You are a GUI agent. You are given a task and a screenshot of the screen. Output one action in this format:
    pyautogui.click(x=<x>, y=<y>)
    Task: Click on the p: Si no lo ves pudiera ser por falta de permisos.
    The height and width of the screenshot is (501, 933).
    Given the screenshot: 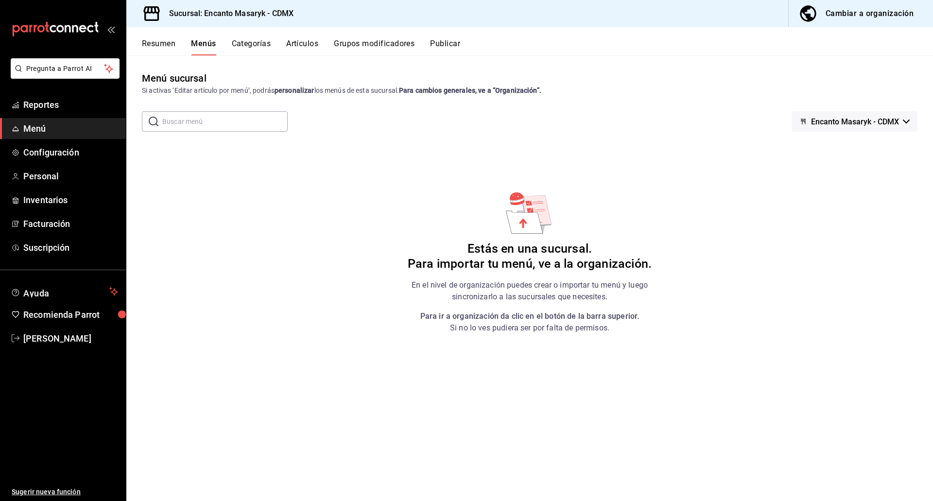 What is the action you would take?
    pyautogui.click(x=529, y=322)
    